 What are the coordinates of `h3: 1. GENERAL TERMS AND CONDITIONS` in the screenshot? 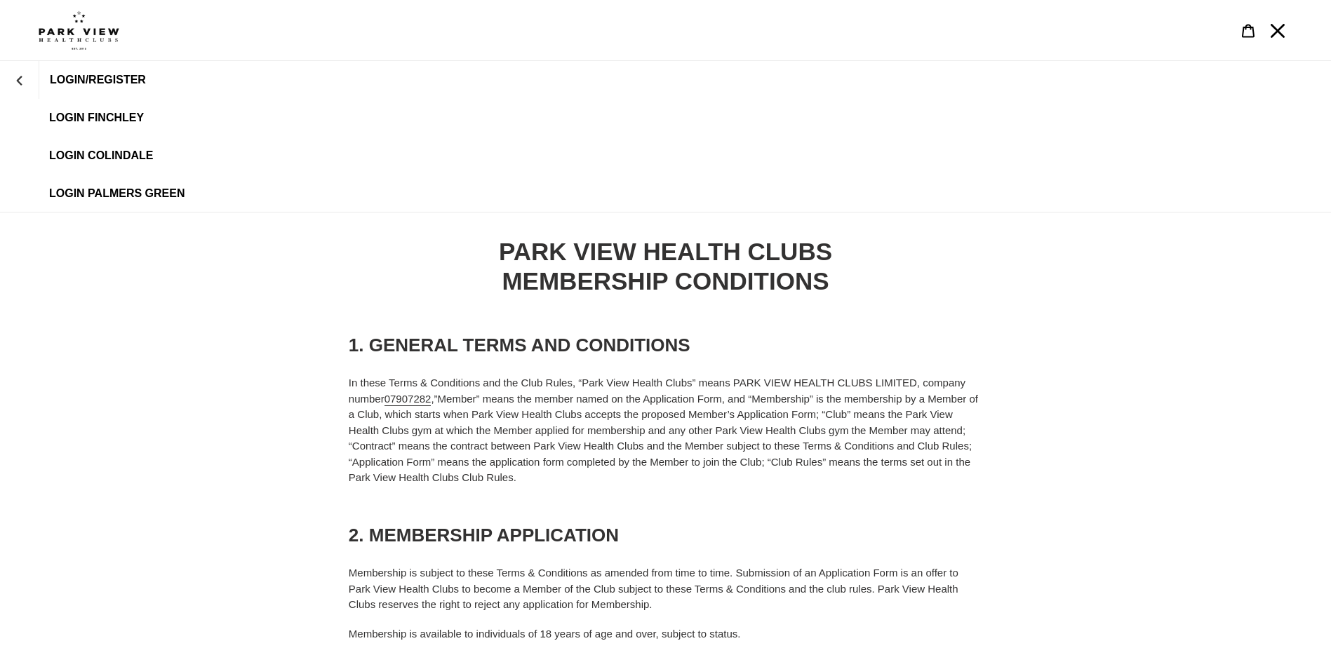 It's located at (665, 345).